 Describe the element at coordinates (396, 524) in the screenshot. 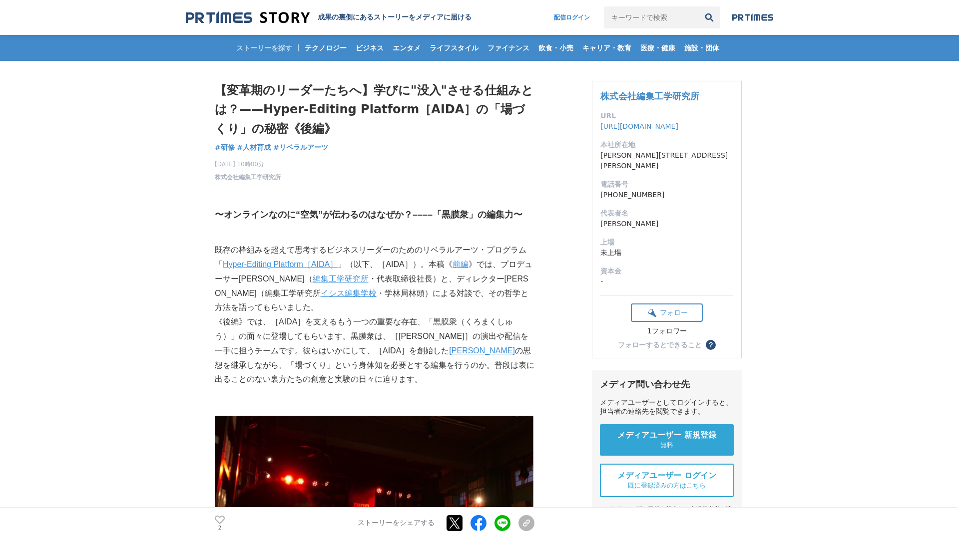

I see `p: ストーリーをシェアする` at that location.